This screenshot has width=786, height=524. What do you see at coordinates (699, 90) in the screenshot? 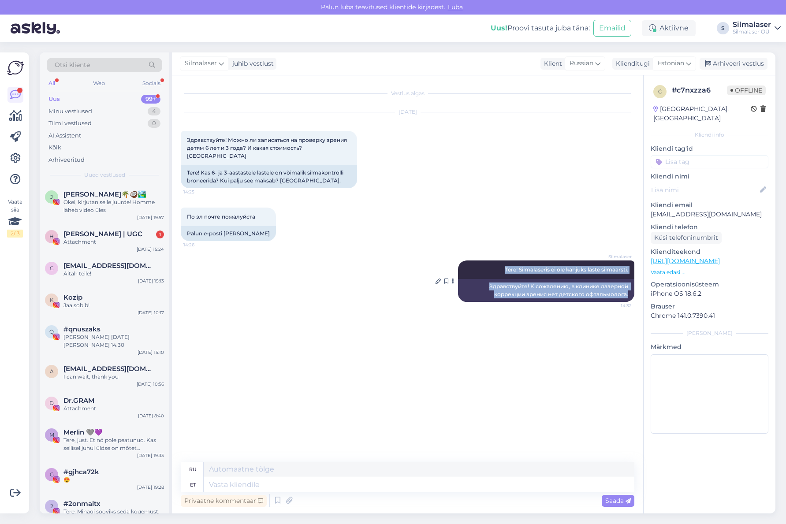
I see `div: # c7nxzza6` at bounding box center [699, 90].